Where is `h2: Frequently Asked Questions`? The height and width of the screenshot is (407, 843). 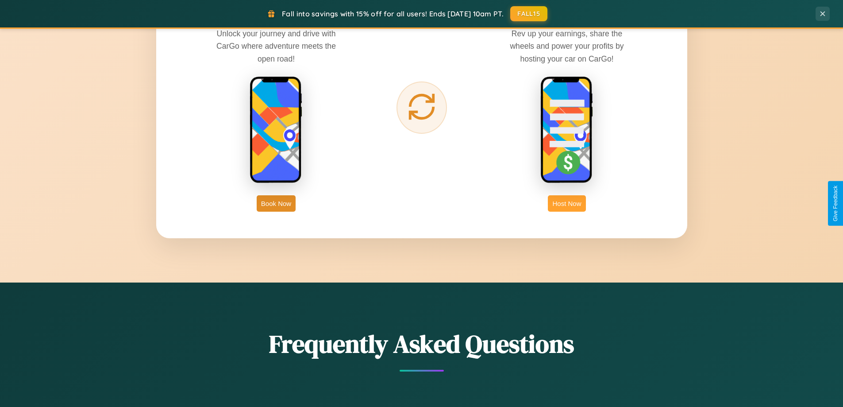
h2: Frequently Asked Questions is located at coordinates (422, 343).